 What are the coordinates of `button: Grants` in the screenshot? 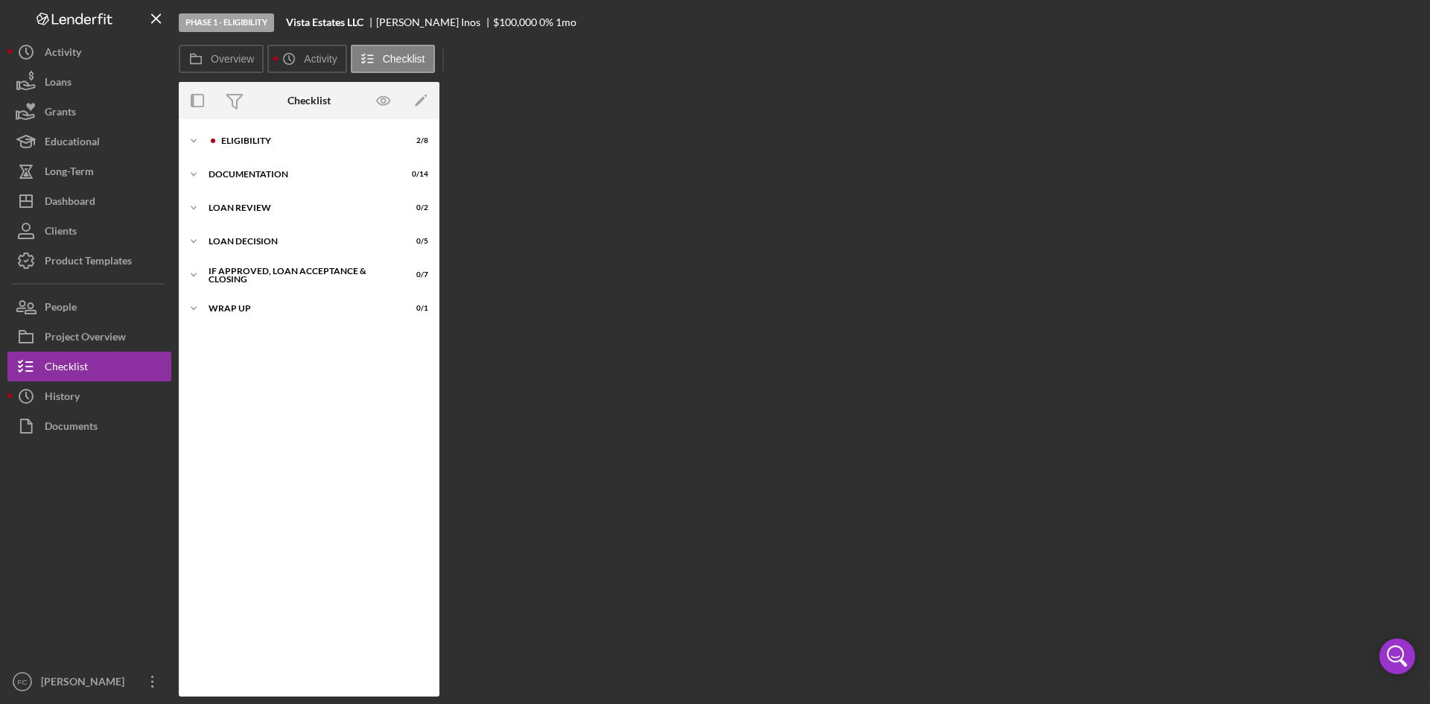 It's located at (89, 112).